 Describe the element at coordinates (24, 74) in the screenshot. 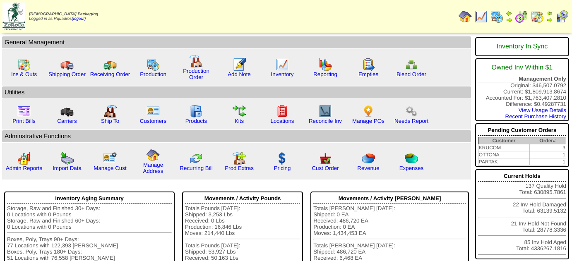

I see `a: Ins & Outs` at that location.